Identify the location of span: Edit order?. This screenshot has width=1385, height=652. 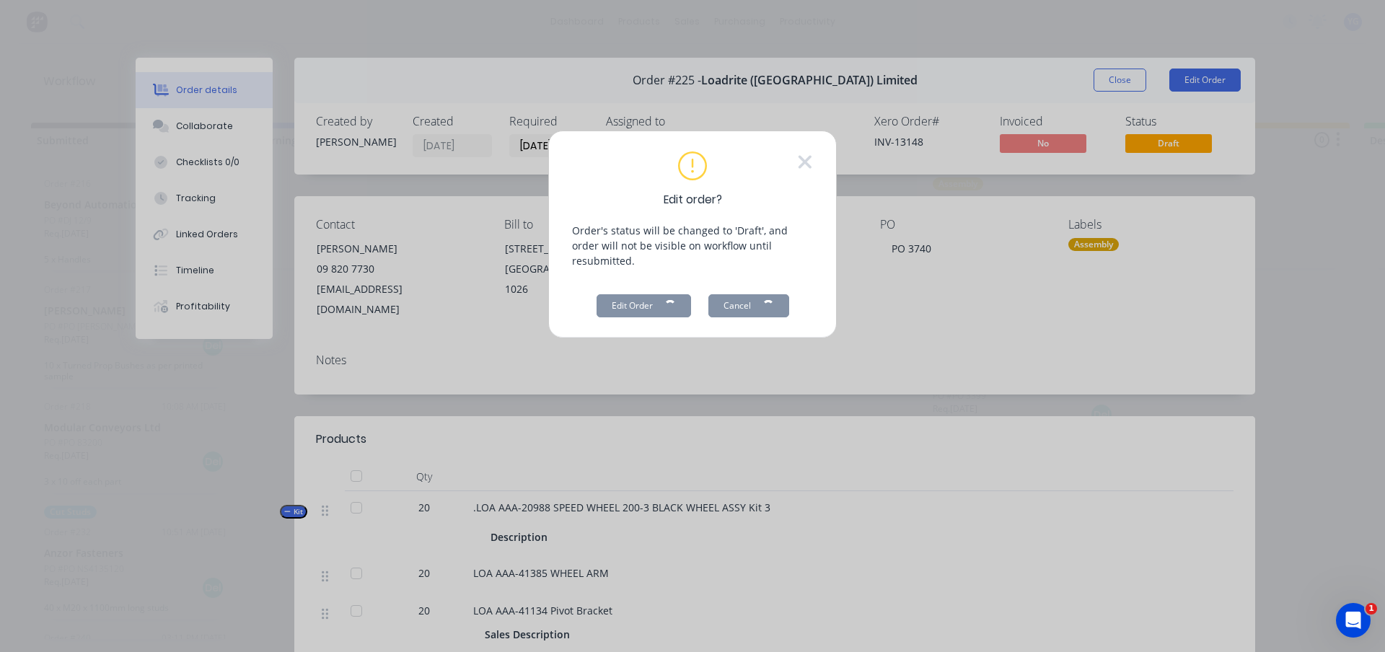
(693, 200).